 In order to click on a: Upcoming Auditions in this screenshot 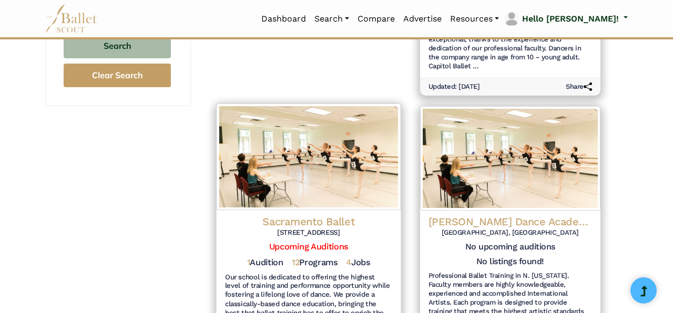, I will do `click(309, 247)`.